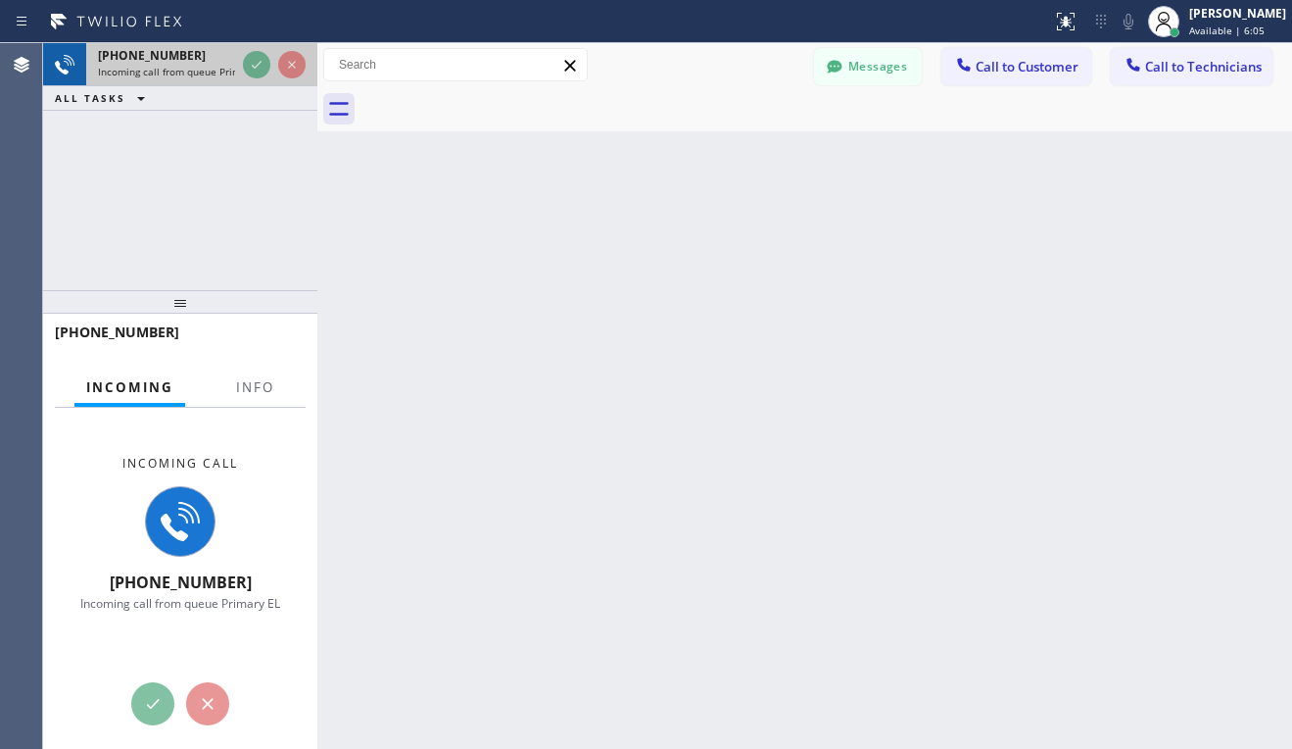 This screenshot has width=1292, height=749. I want to click on span: Incoming, so click(129, 387).